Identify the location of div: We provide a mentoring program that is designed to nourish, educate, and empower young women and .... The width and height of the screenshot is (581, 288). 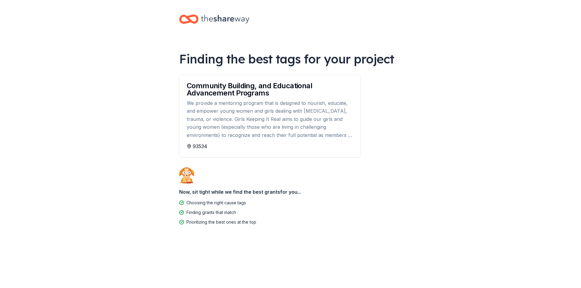
(270, 119).